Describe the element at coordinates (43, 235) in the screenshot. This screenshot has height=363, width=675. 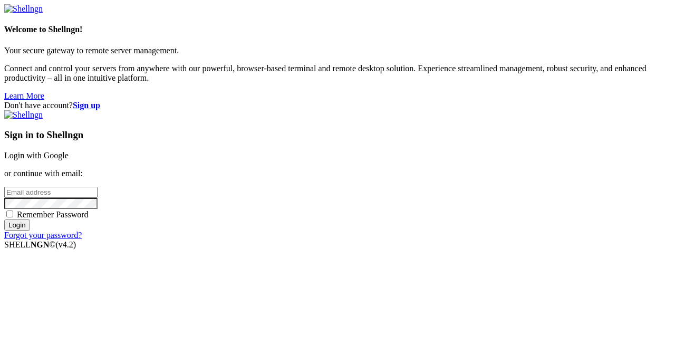
I see `a: Forgot your password?` at that location.